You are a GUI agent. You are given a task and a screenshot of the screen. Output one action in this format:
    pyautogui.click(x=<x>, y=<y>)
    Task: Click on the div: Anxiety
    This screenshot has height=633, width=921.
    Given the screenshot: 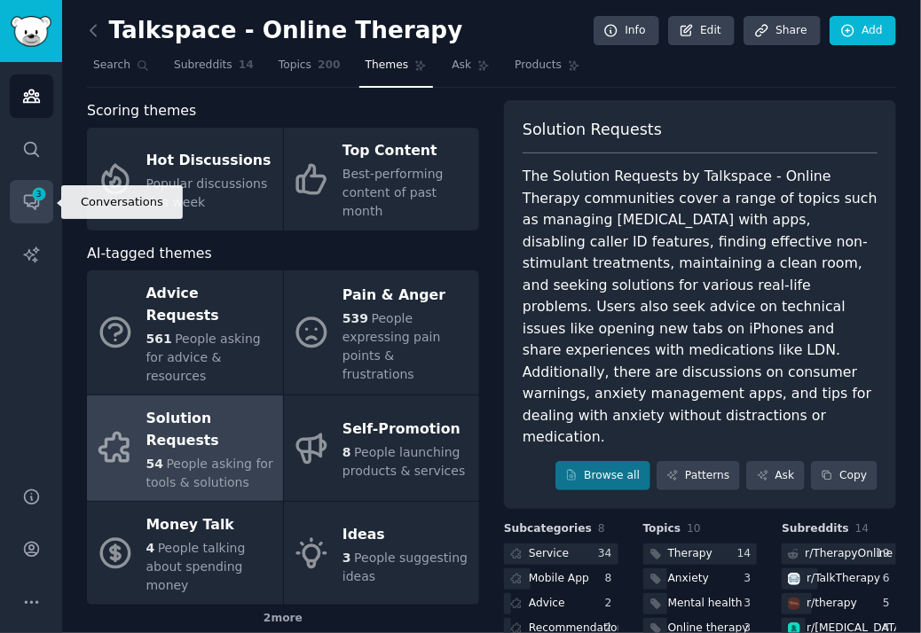 What is the action you would take?
    pyautogui.click(x=688, y=579)
    